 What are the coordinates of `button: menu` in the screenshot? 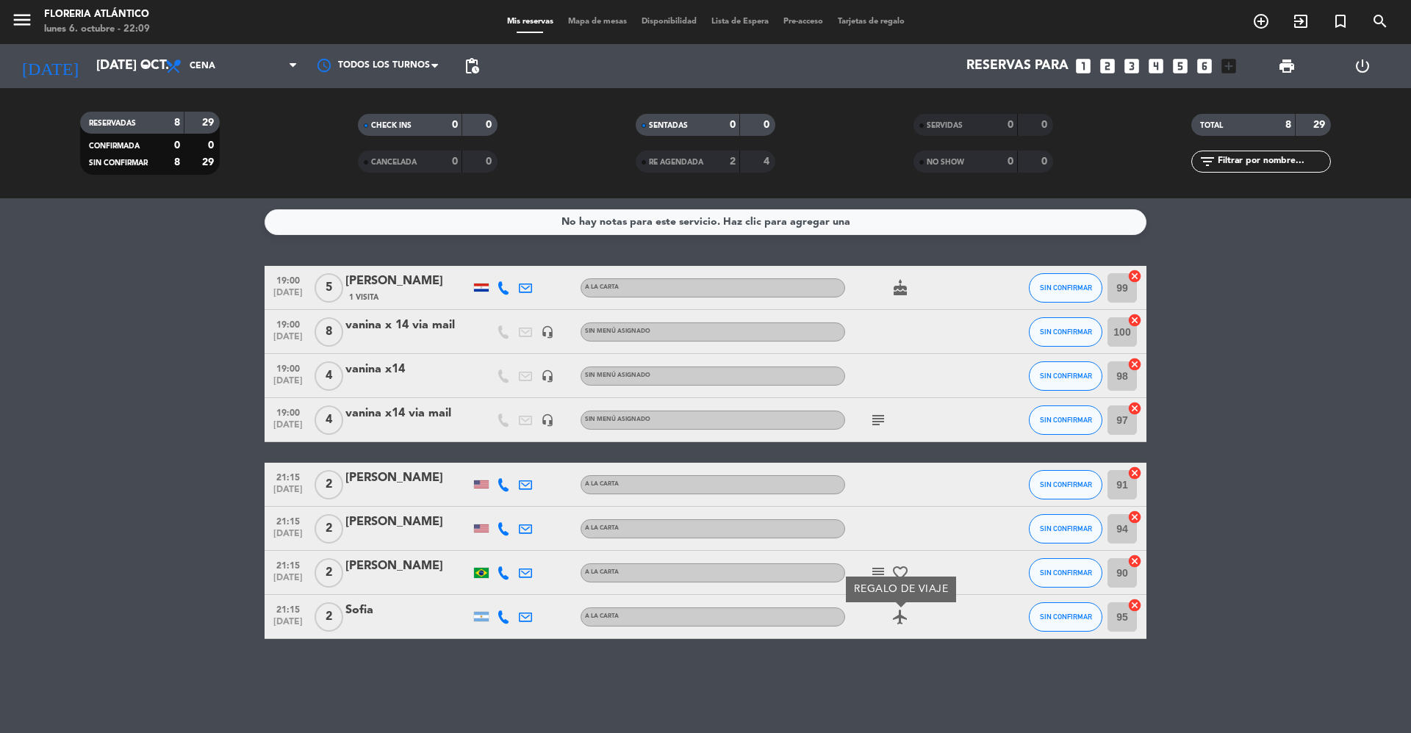 It's located at (22, 22).